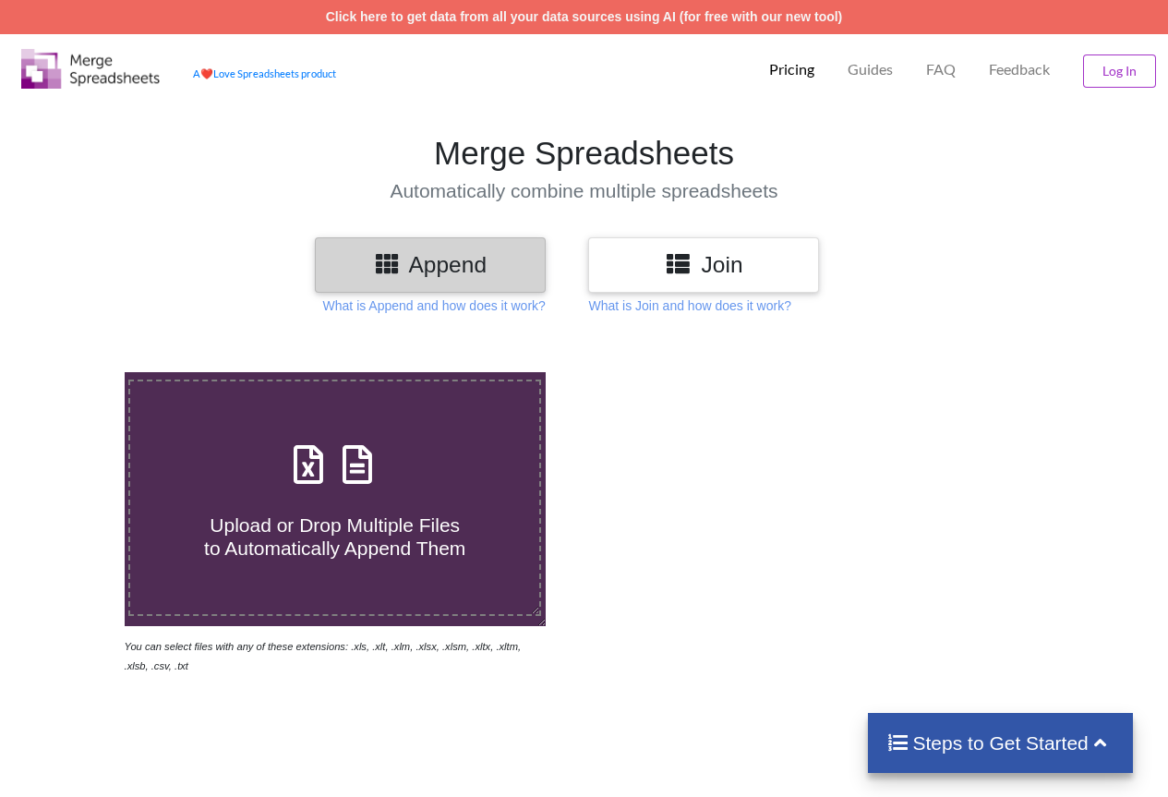 This screenshot has height=797, width=1168. I want to click on h3: Append, so click(430, 264).